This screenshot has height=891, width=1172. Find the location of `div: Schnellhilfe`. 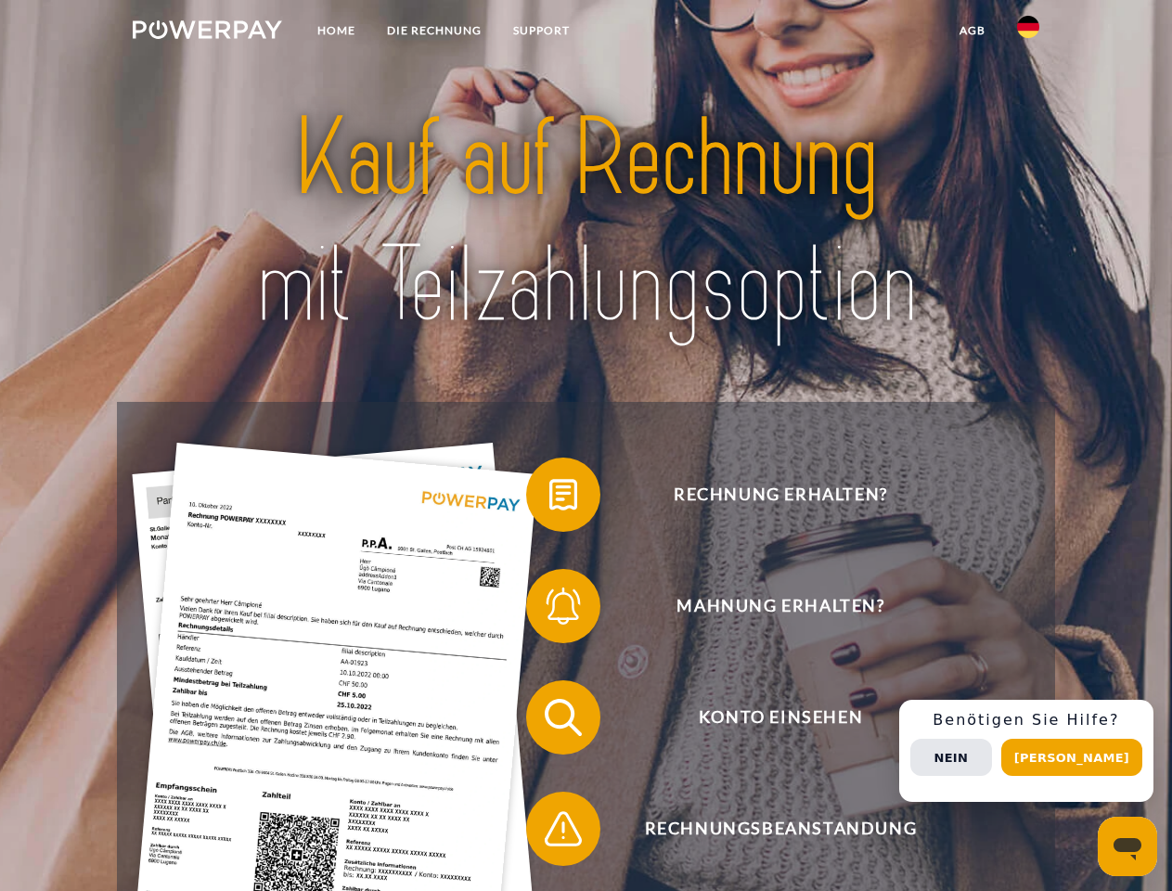

div: Schnellhilfe is located at coordinates (1026, 751).